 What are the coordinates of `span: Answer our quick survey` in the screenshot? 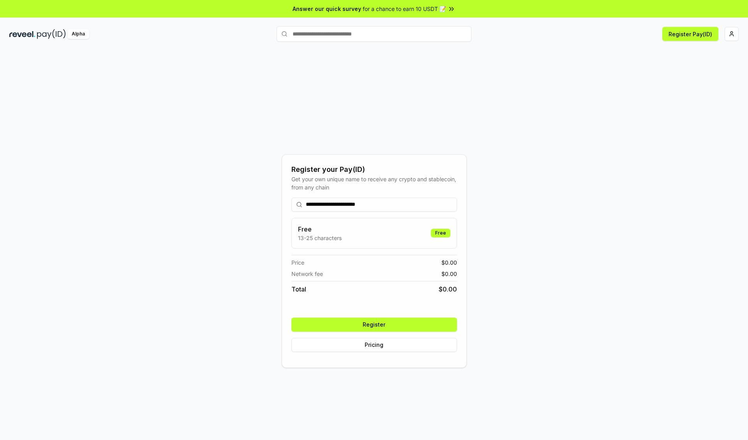 It's located at (327, 9).